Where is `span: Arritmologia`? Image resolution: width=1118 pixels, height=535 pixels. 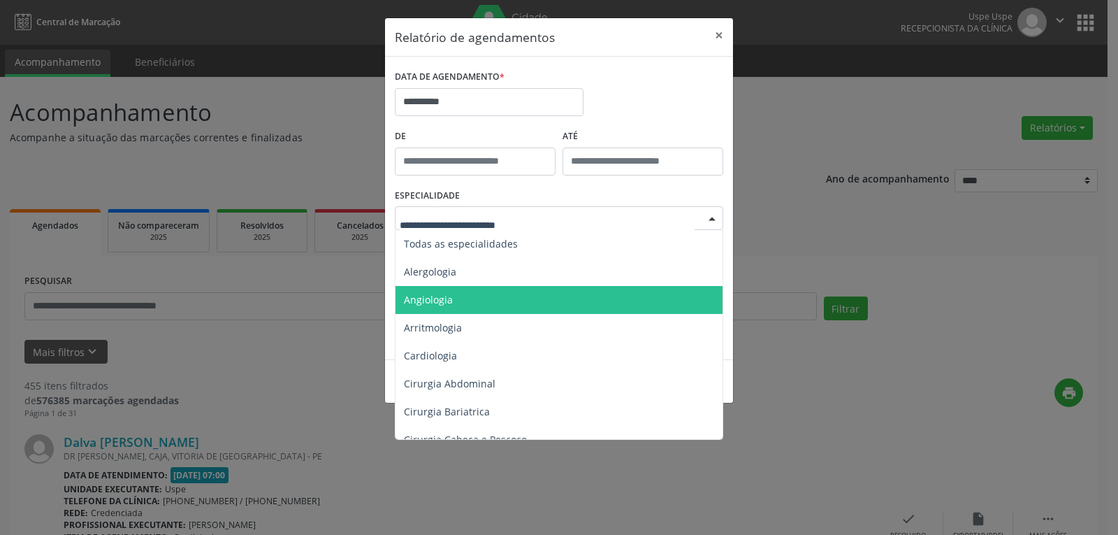 span: Arritmologia is located at coordinates (433, 327).